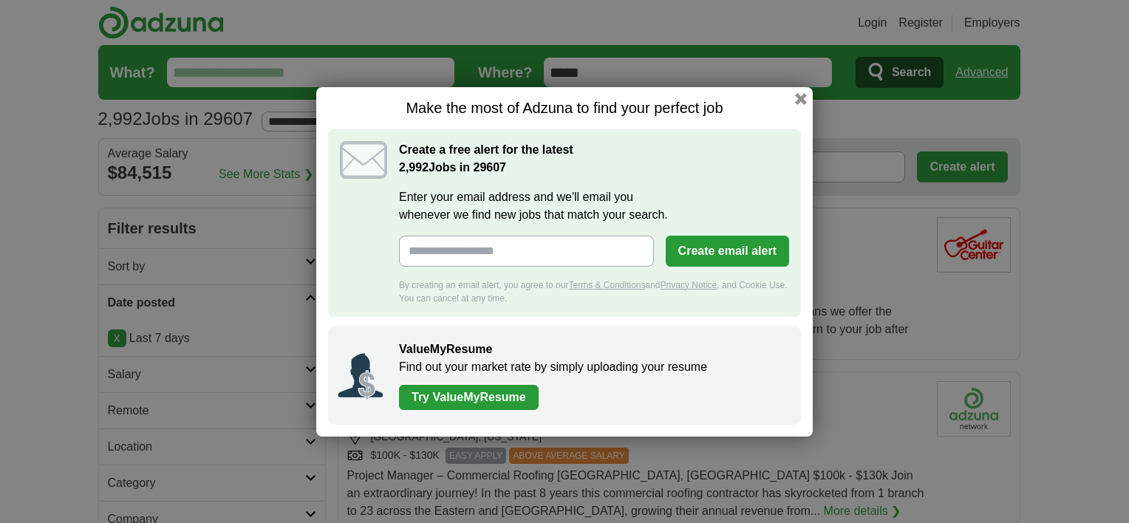 The width and height of the screenshot is (1129, 523). What do you see at coordinates (468, 398) in the screenshot?
I see `a: Try ValueMyResume` at bounding box center [468, 398].